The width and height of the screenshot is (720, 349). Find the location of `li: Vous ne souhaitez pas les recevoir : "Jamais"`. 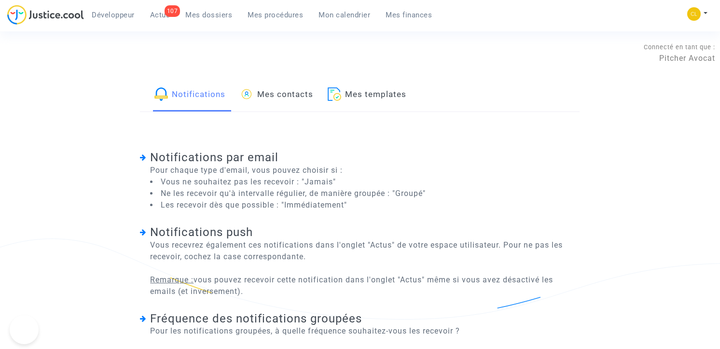

li: Vous ne souhaitez pas les recevoir : "Jamais" is located at coordinates (287, 182).